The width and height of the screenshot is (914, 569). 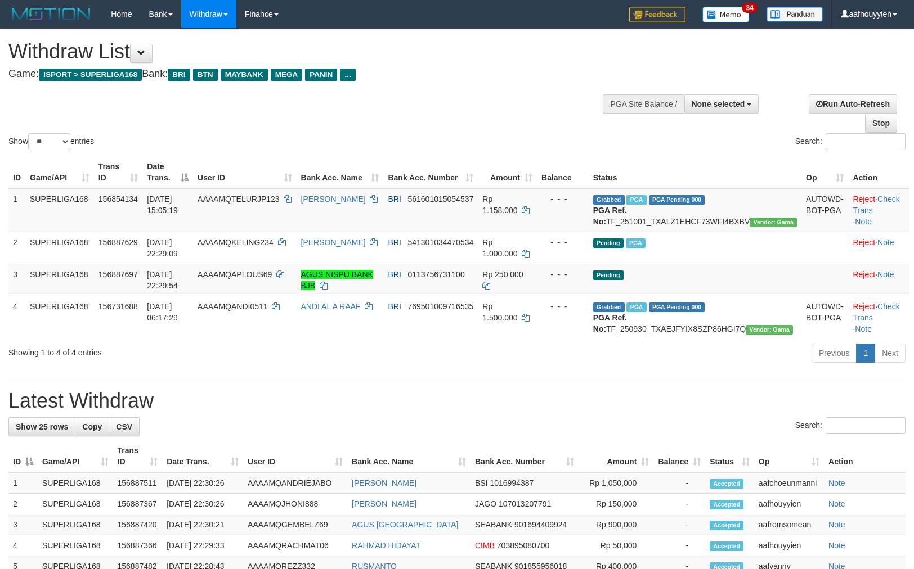 I want to click on span: Pending, so click(x=608, y=275).